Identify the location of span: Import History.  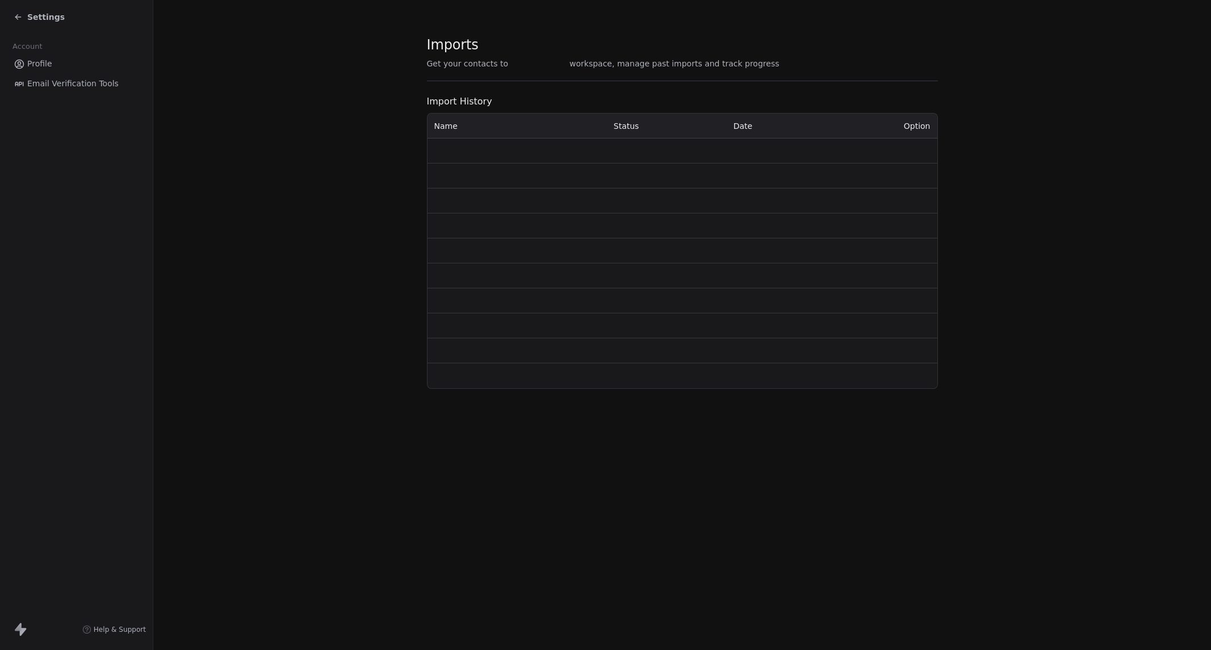
(683, 102).